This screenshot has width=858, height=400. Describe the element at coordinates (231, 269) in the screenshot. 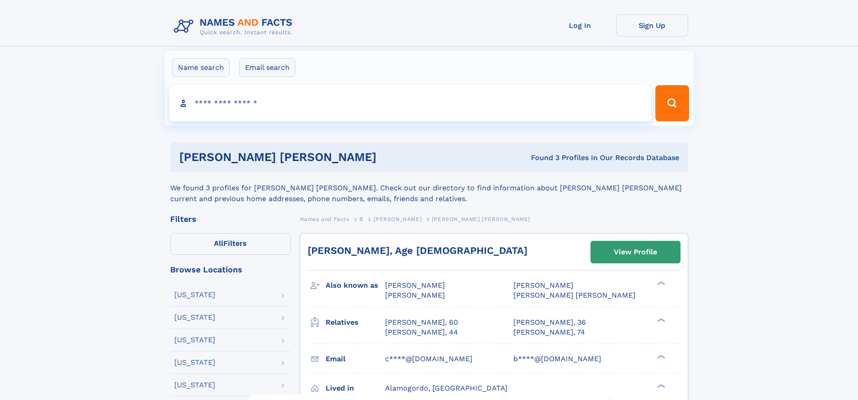

I see `div: Browse Locations` at that location.